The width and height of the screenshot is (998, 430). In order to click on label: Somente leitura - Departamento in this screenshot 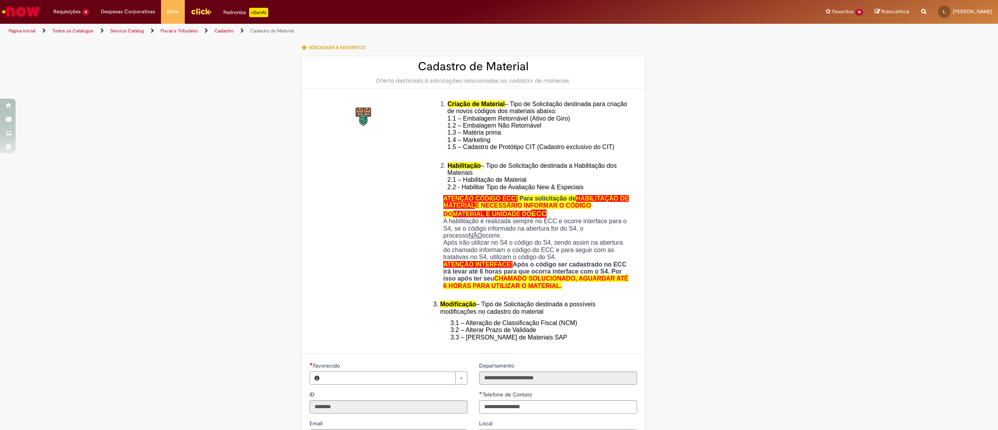, I will do `click(498, 365)`.